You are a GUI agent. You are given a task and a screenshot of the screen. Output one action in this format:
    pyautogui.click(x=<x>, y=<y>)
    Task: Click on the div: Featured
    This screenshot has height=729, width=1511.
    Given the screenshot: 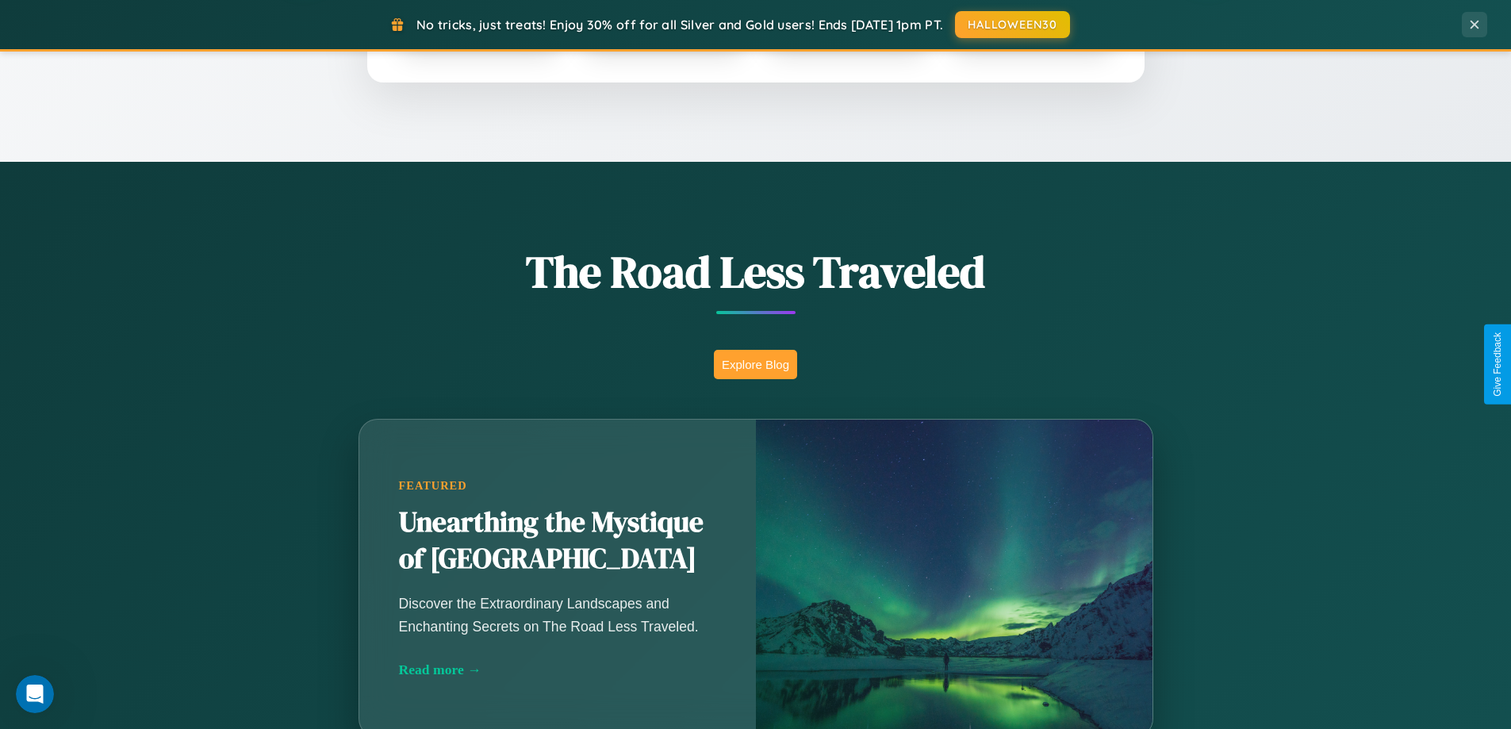 What is the action you would take?
    pyautogui.click(x=558, y=486)
    